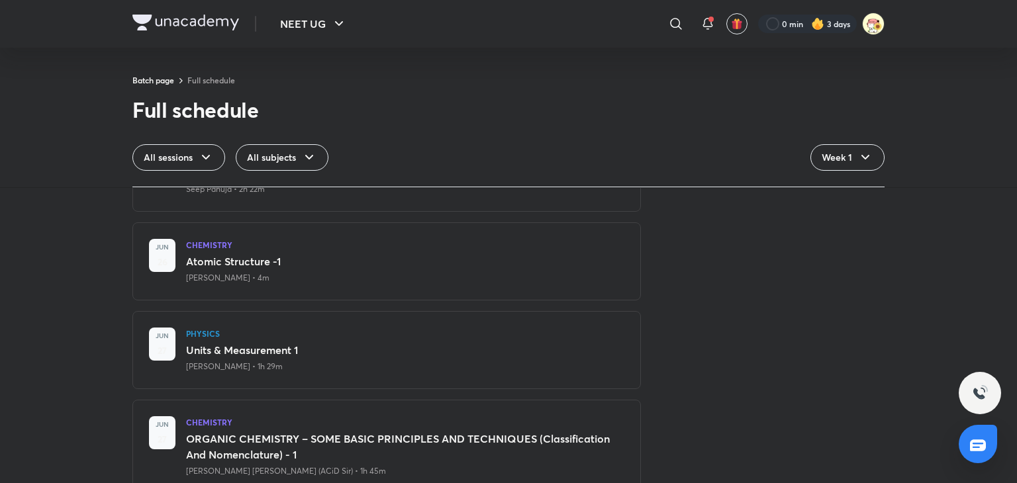 The width and height of the screenshot is (1017, 483). I want to click on span: All sessions, so click(168, 158).